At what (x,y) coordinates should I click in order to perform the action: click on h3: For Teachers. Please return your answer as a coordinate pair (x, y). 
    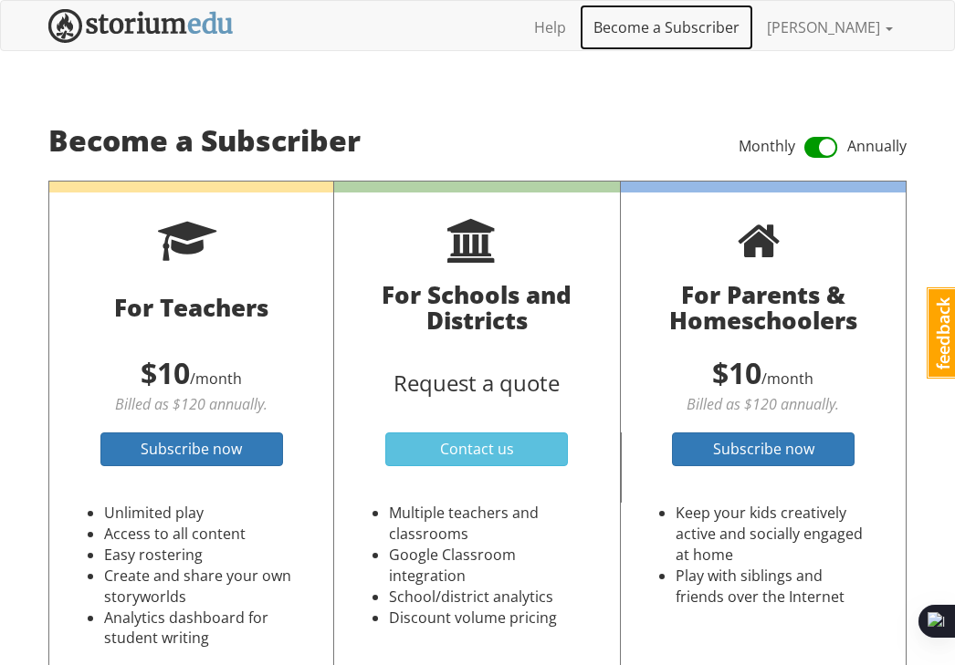
    Looking at the image, I should click on (191, 308).